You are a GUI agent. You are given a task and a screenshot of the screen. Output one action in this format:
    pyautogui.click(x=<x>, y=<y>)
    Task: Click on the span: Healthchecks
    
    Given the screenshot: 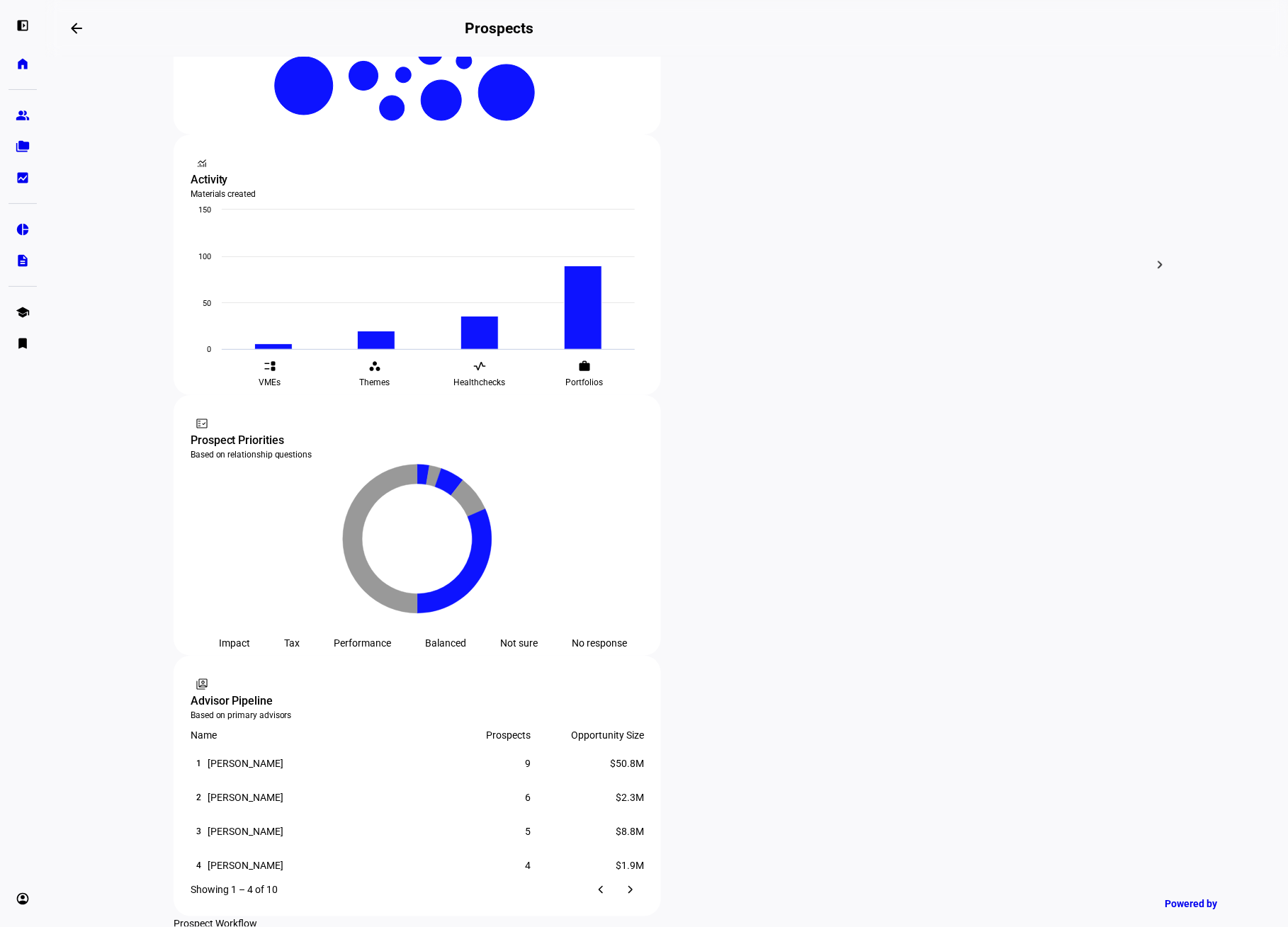 What is the action you would take?
    pyautogui.click(x=480, y=382)
    